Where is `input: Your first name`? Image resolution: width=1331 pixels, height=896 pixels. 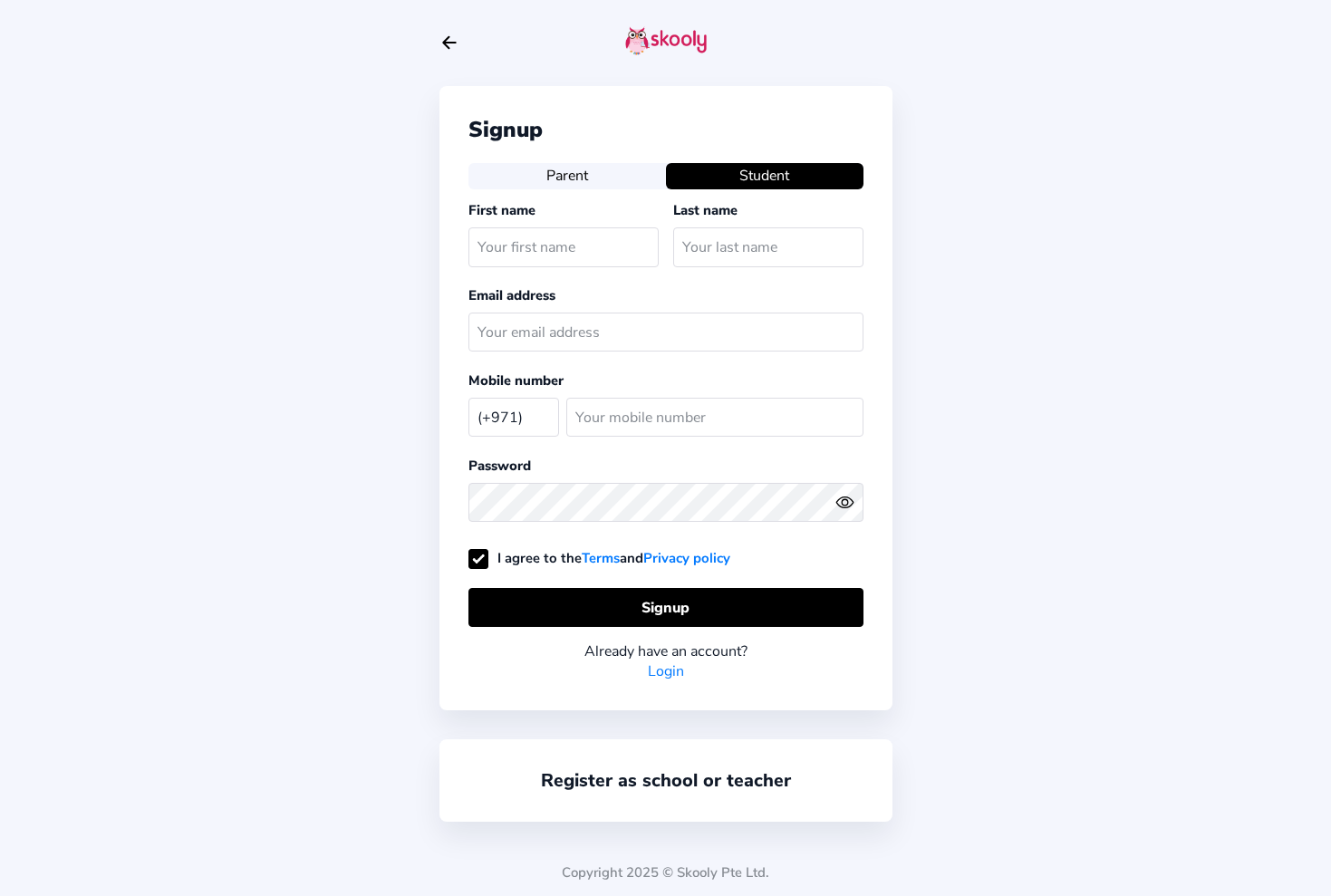
input: Your first name is located at coordinates (564, 246).